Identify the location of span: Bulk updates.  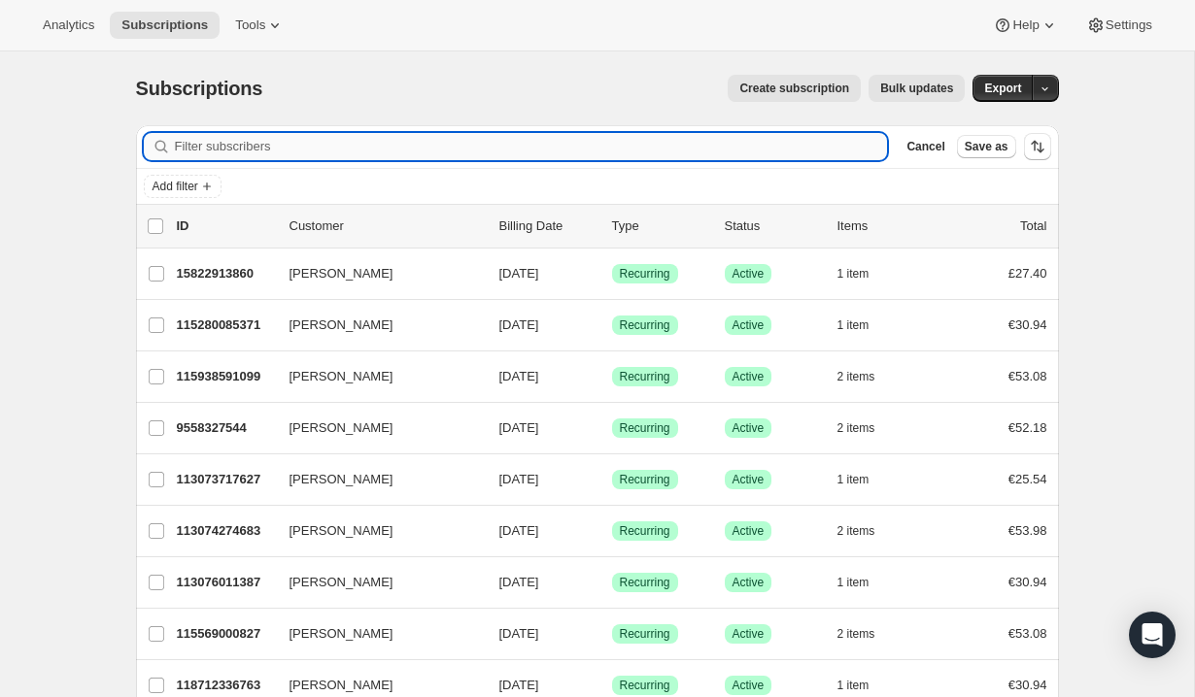
(916, 88).